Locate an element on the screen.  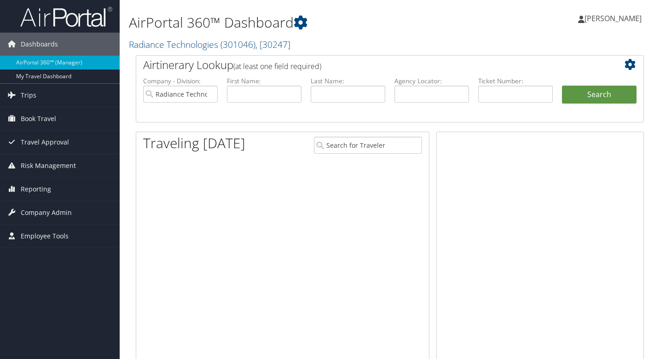
span: Risk Management is located at coordinates (48, 166).